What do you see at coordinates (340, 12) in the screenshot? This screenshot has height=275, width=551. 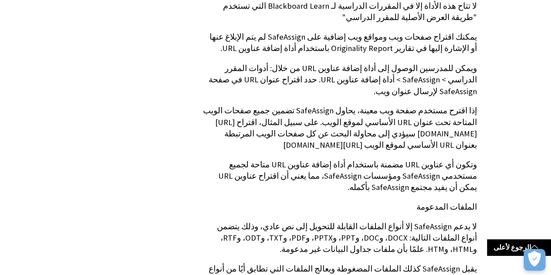 I see `p: لا تتاح هذه الأداة إلا في المقررات الدراسية لـ Blackboard Learn التي تستخدم "طريقة العرض الأصلية ...` at bounding box center [340, 12].